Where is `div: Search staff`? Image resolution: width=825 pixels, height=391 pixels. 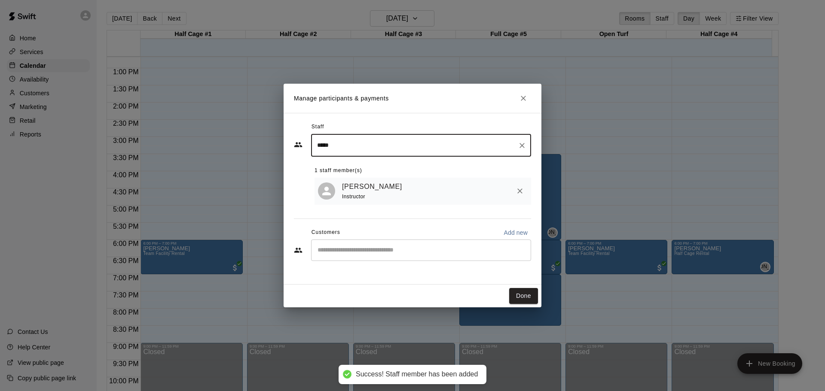 div: Search staff is located at coordinates (421, 145).